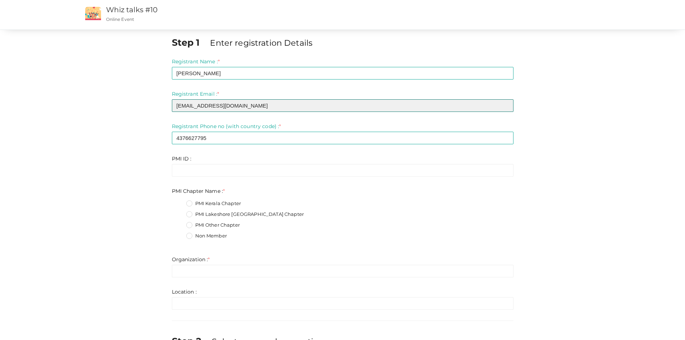  I want to click on label: Registrant Name :, so click(196, 61).